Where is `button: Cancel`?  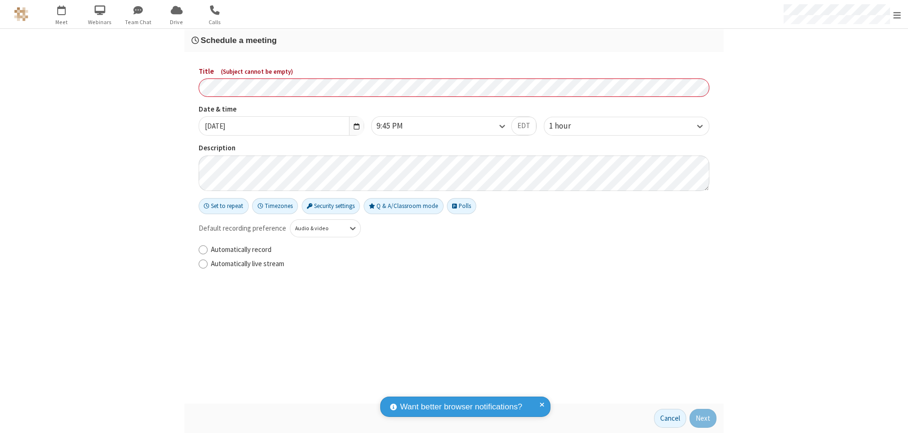 button: Cancel is located at coordinates (670, 419).